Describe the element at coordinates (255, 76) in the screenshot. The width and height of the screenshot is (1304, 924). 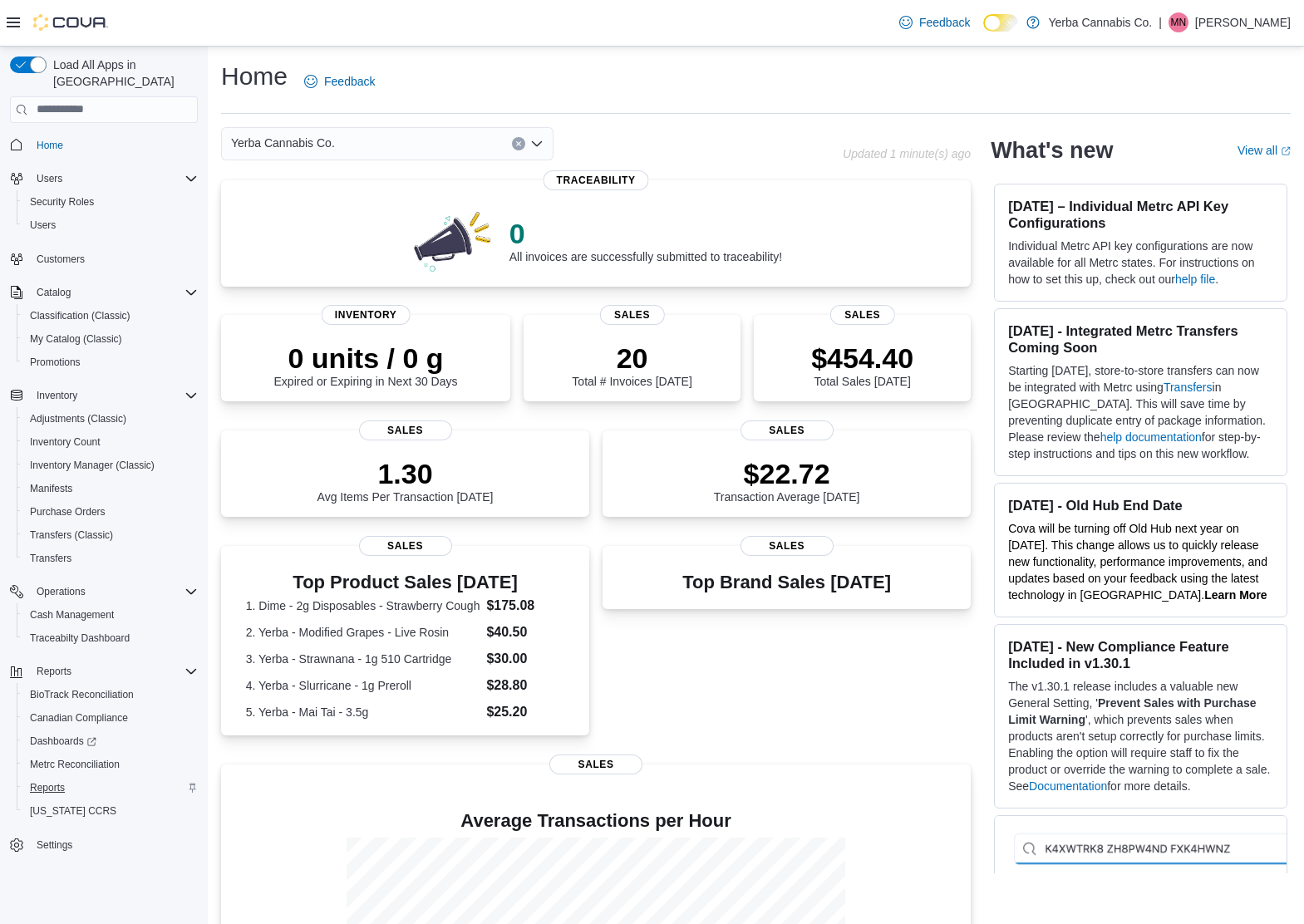
I see `h1: Home` at that location.